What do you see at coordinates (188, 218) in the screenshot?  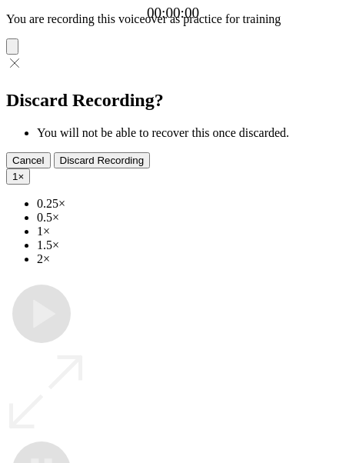 I see `li: 0.5×` at bounding box center [188, 218].